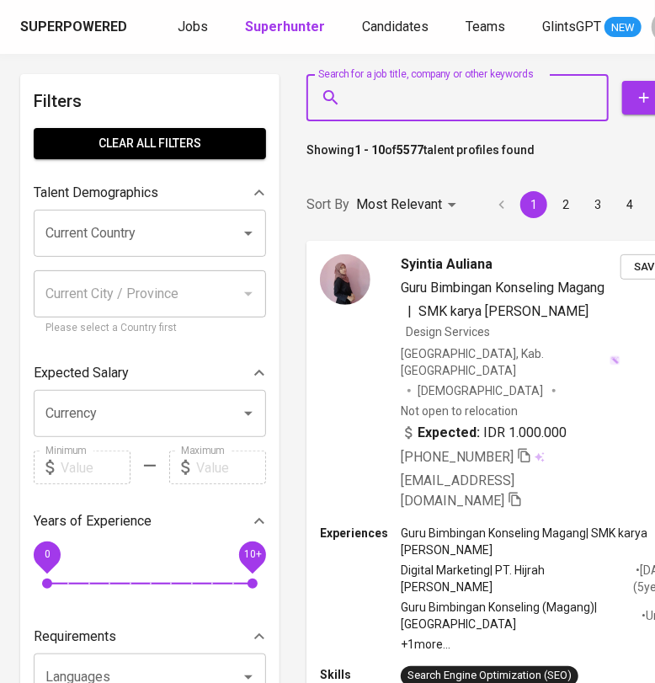 The image size is (655, 683). Describe the element at coordinates (150, 143) in the screenshot. I see `span: Clear All filters` at that location.